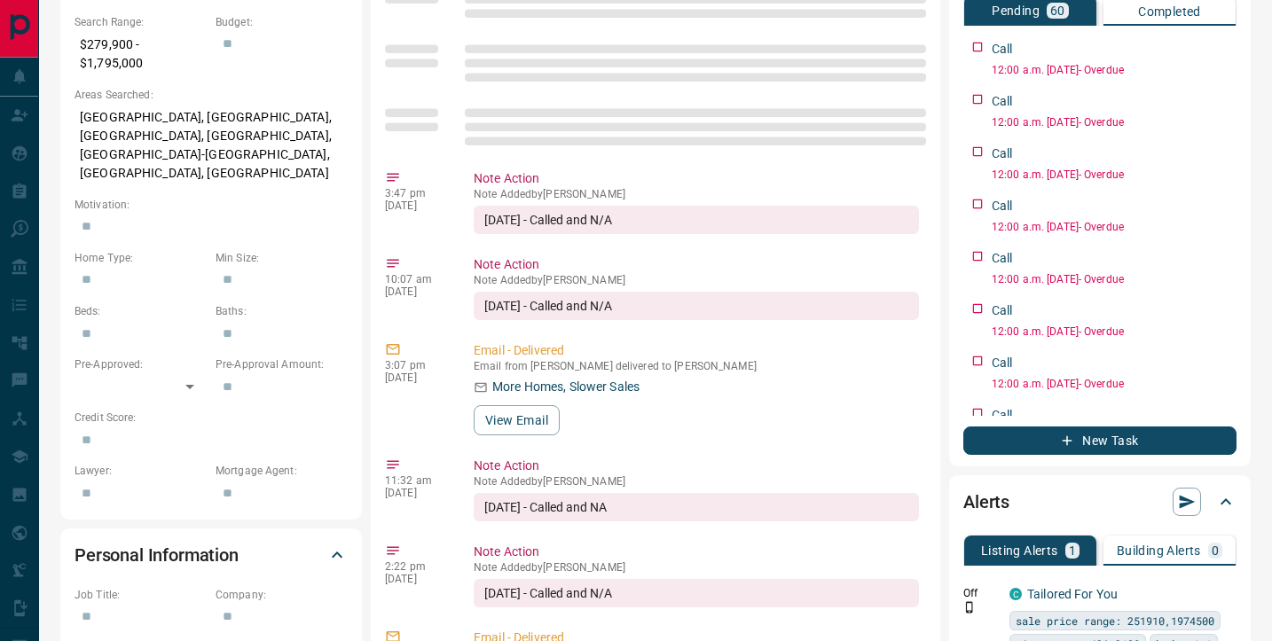 Image resolution: width=1272 pixels, height=641 pixels. I want to click on p: Off, so click(981, 594).